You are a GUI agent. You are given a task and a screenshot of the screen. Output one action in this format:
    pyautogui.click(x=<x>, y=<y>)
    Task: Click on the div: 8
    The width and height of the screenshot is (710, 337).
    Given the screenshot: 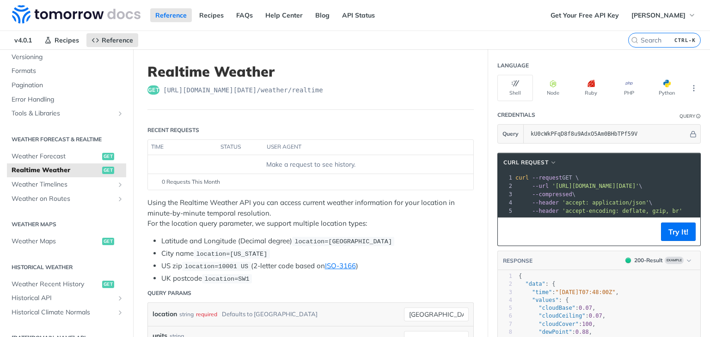 What is the action you would take?
    pyautogui.click(x=505, y=332)
    